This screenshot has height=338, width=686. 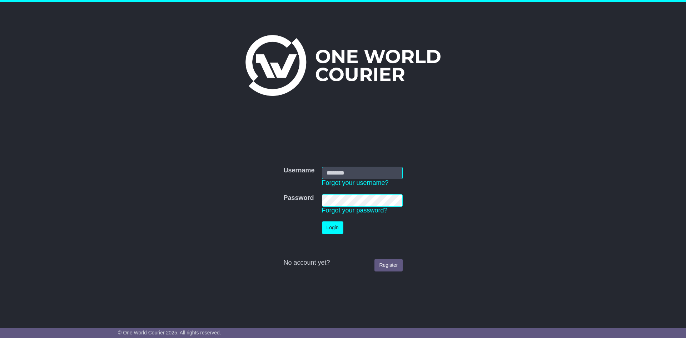 What do you see at coordinates (343, 263) in the screenshot?
I see `div: No account yet?` at bounding box center [343, 263].